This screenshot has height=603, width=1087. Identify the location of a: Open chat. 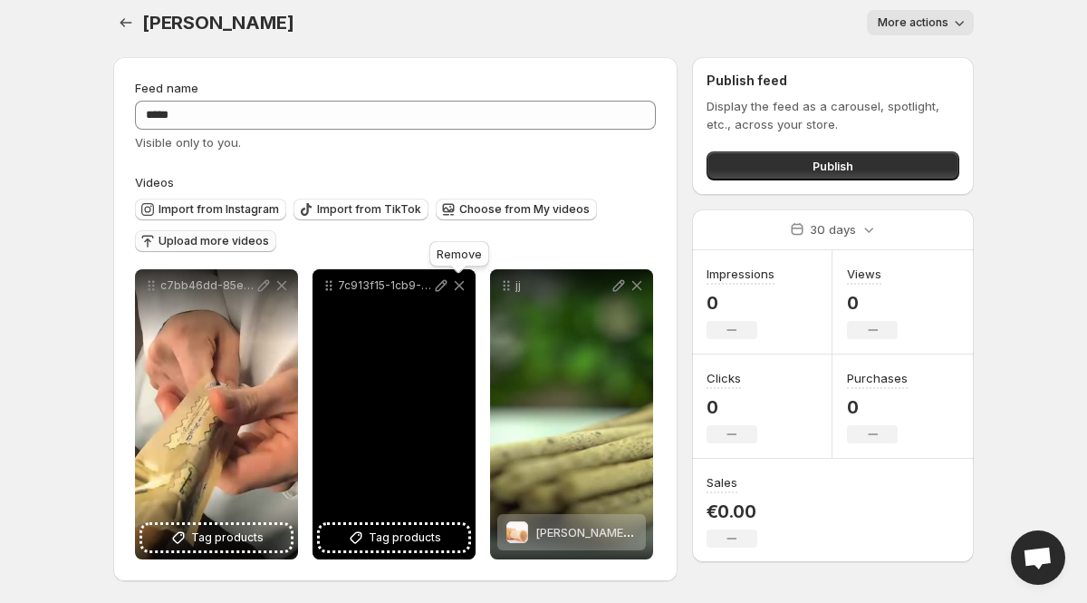
(1038, 557).